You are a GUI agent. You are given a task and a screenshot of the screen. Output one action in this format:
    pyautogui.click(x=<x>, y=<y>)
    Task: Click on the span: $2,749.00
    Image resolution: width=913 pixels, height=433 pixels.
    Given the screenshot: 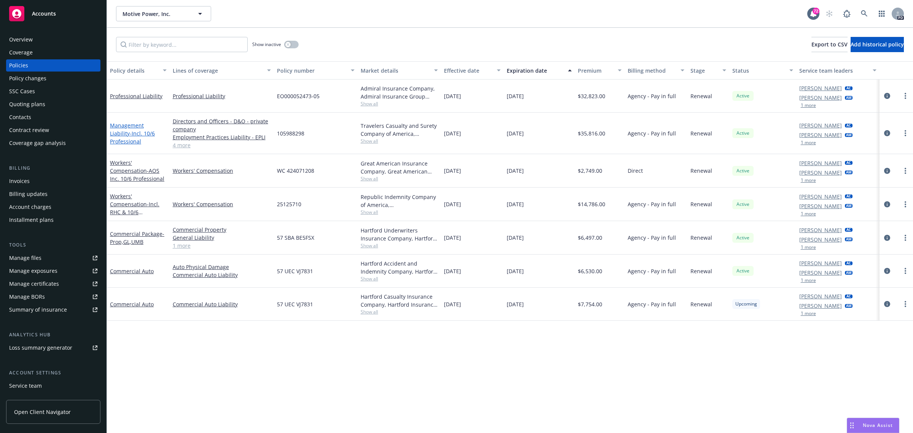 What is the action you would take?
    pyautogui.click(x=590, y=170)
    